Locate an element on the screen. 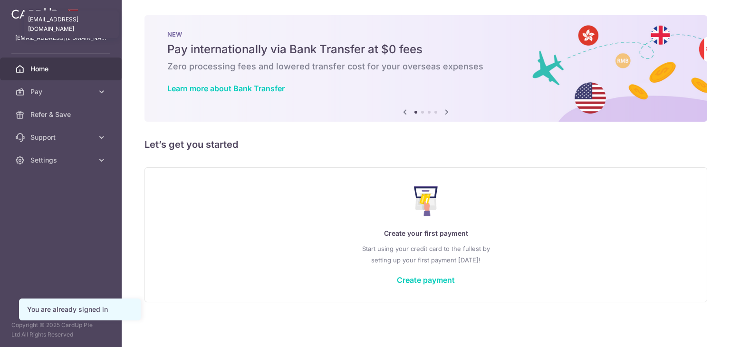 This screenshot has width=730, height=347. h6: Zero processing fees and lowered transfer cost for your overseas expenses is located at coordinates (426, 67).